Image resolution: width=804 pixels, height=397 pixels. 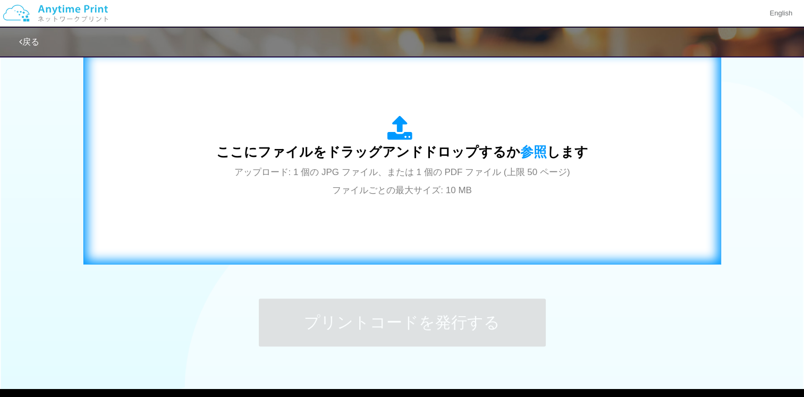 What do you see at coordinates (402, 181) in the screenshot?
I see `span: アップロード: 1 個の JPG ファイル、または 1 個の PDF ファイル (上限 50 ページ) ファイルごとの最大サイズ: 10 MB` at bounding box center [402, 181].